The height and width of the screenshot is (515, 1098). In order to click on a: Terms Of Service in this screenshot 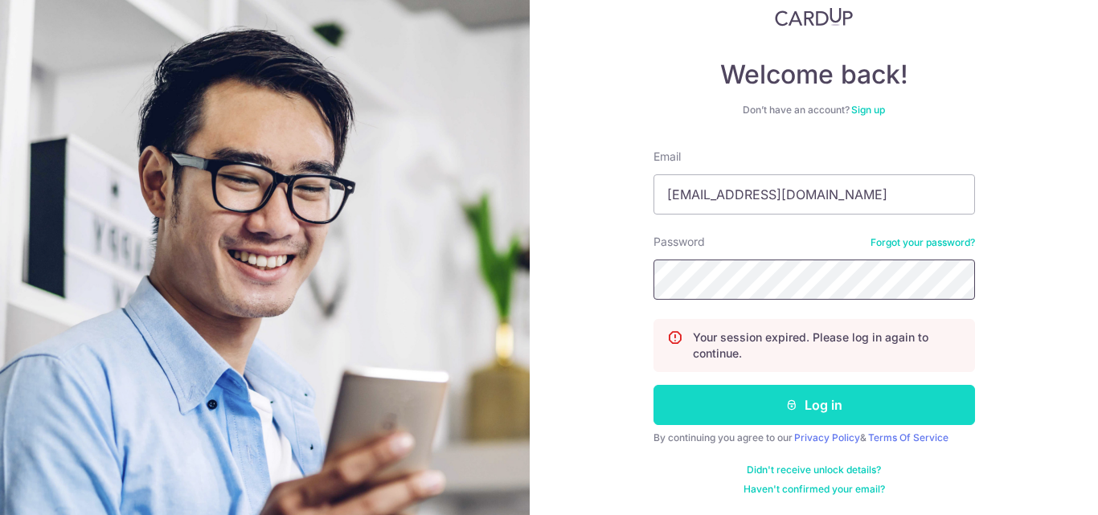, I will do `click(908, 437)`.